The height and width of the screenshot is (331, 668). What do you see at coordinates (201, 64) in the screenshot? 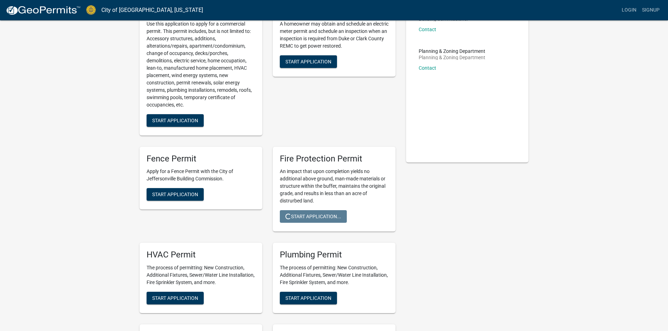
I see `p: Use this application to apply for a commercial permit. This permit includes, but is not limited t...` at bounding box center [201, 64].